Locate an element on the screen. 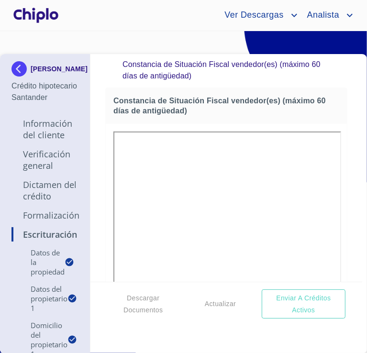 This screenshot has width=367, height=353. p: Datos del propietario 1 is located at coordinates (39, 298).